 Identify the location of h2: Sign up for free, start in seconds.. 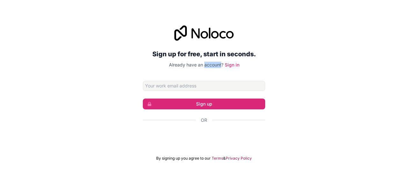
(204, 54).